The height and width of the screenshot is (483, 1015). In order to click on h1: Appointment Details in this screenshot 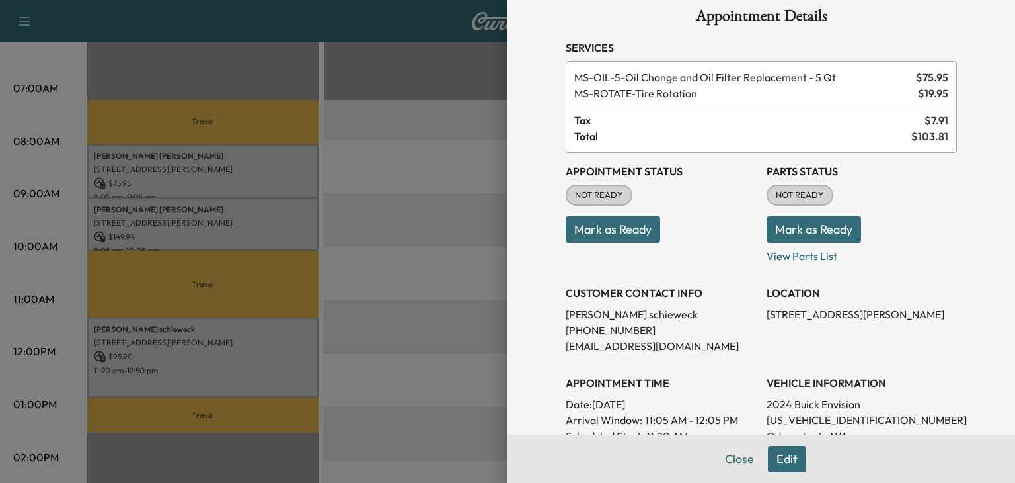, I will do `click(762, 19)`.